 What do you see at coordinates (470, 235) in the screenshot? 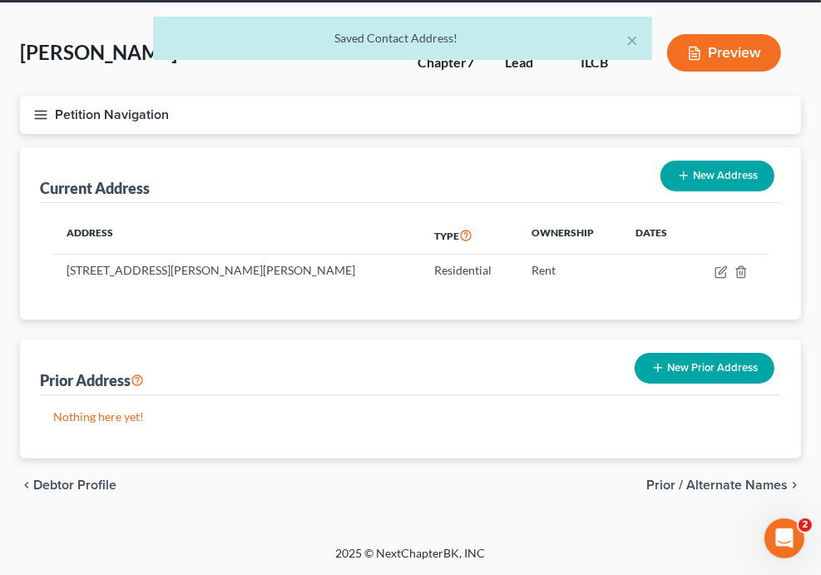
I see `th: Type` at bounding box center [470, 235].